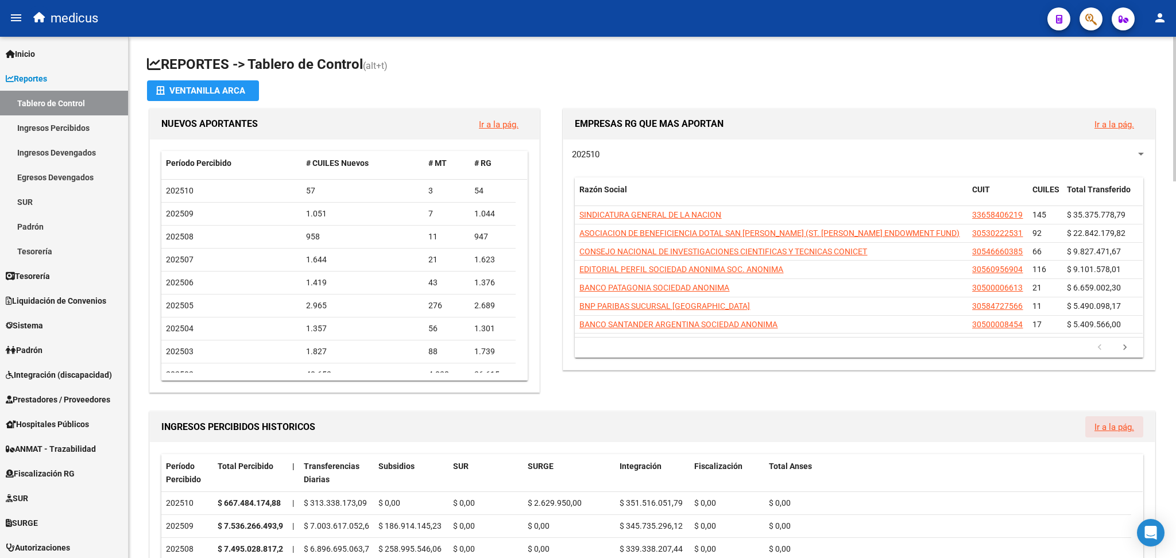 The image size is (1176, 558). I want to click on span: ANMAT - Trazabilidad, so click(51, 449).